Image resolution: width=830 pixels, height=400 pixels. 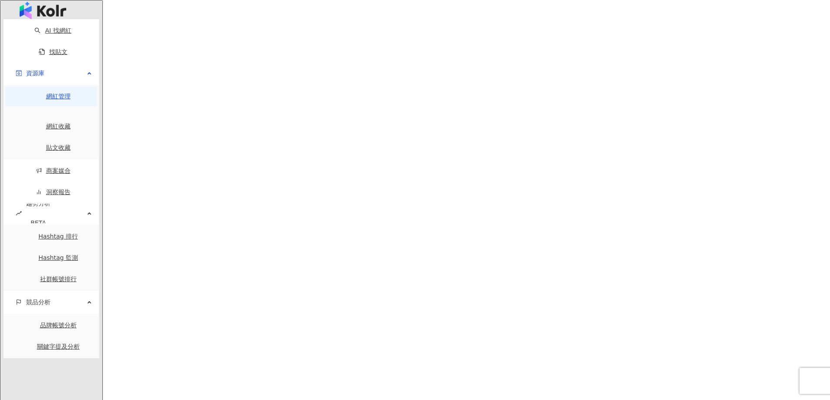 What do you see at coordinates (35, 73) in the screenshot?
I see `span: 資源庫` at bounding box center [35, 73].